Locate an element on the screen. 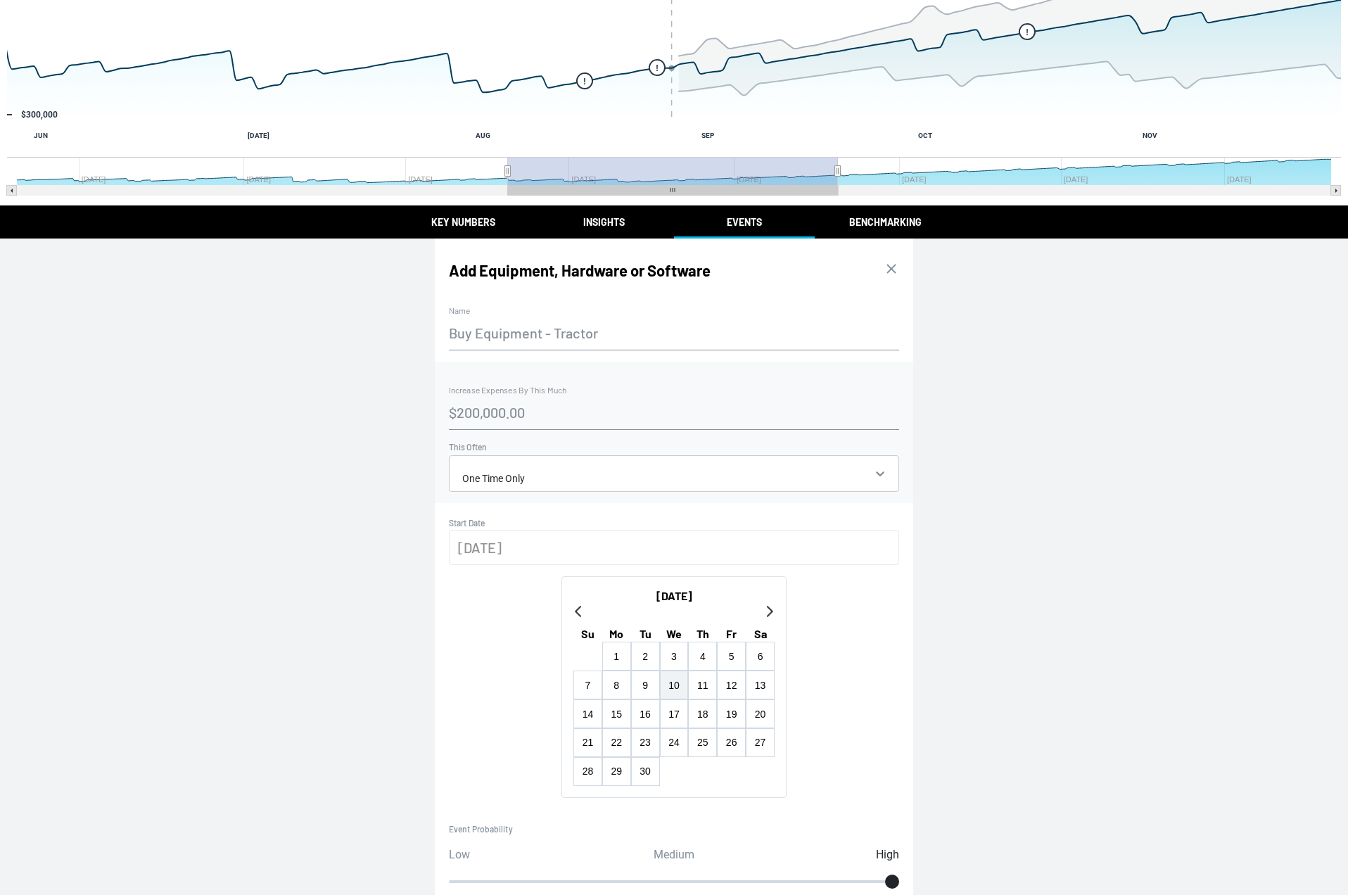 The image size is (1348, 895). button: 30 is located at coordinates (645, 771).